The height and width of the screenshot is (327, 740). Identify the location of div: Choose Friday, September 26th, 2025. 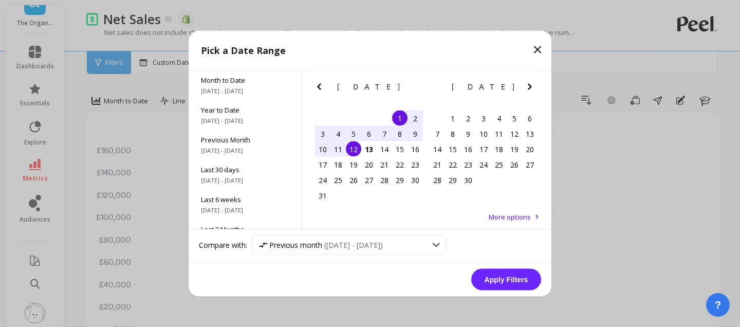
(514, 164).